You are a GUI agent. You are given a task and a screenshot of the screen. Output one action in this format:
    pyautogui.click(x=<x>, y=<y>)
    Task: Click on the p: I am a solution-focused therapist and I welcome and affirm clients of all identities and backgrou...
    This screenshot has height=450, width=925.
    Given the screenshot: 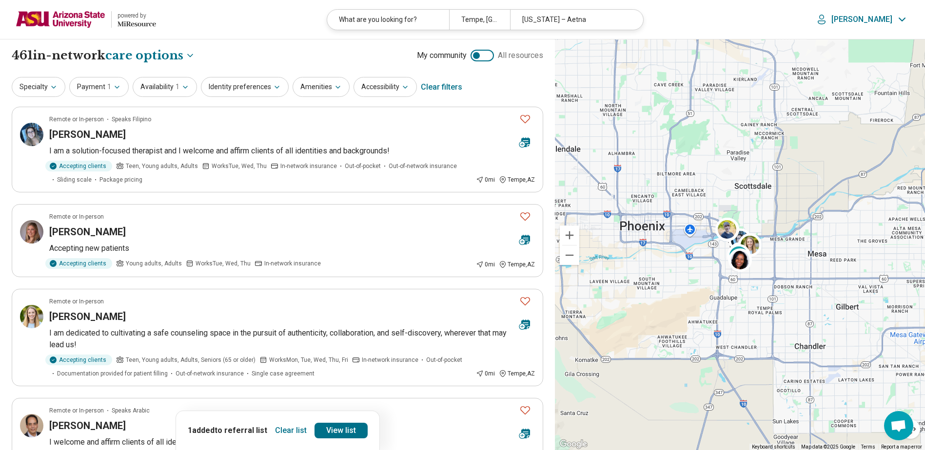 What is the action you would take?
    pyautogui.click(x=292, y=151)
    